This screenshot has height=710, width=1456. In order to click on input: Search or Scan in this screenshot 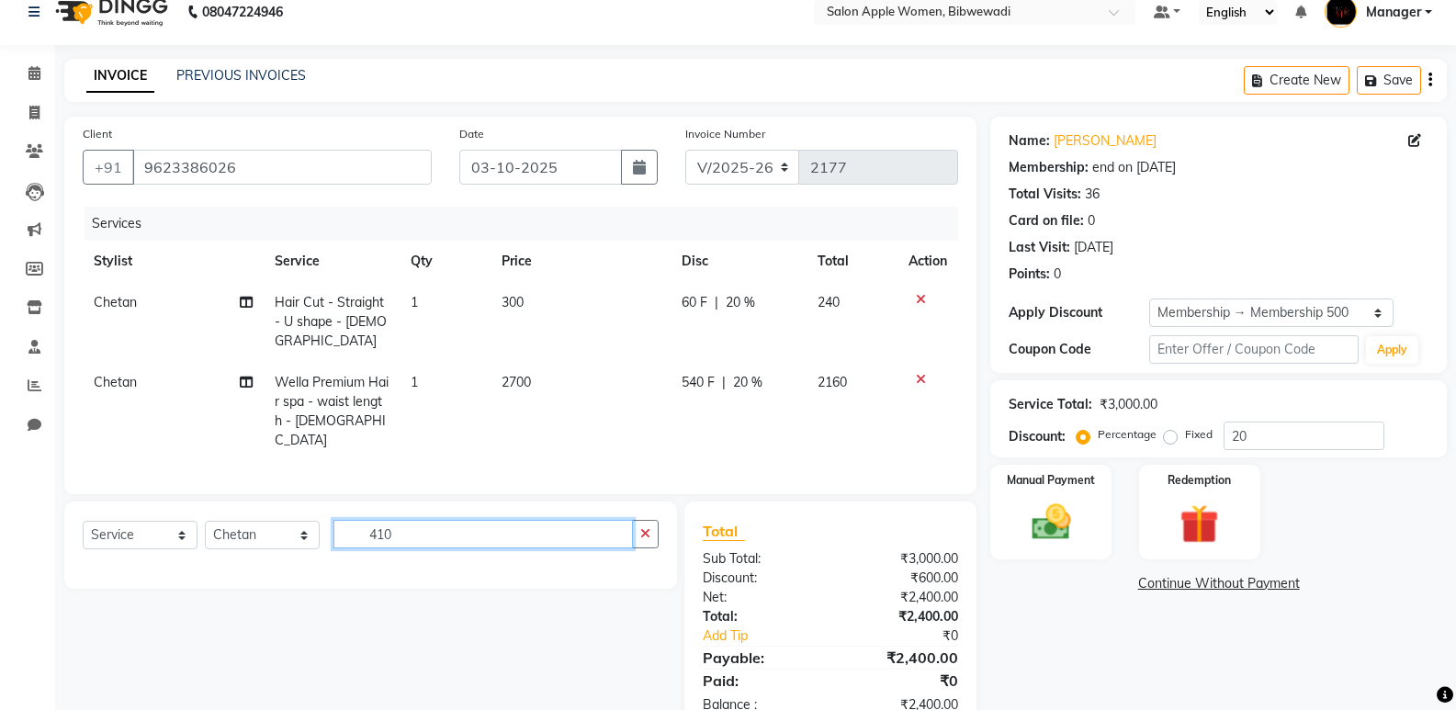, I will do `click(483, 534)`.